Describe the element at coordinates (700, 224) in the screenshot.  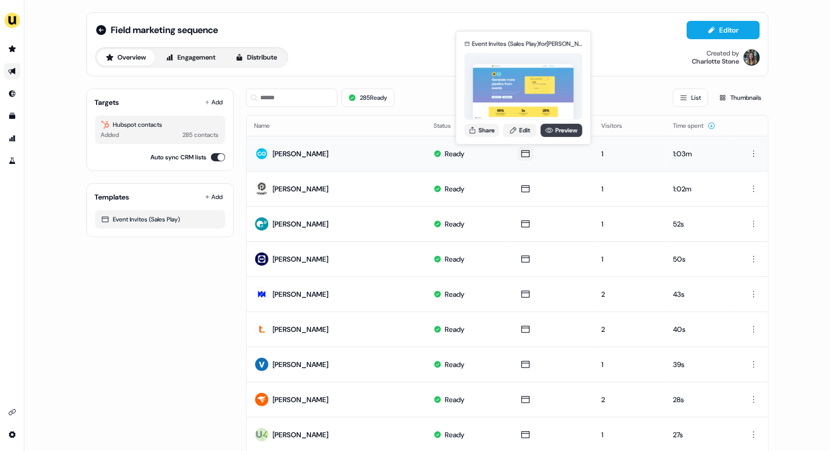
I see `div: 52s` at that location.